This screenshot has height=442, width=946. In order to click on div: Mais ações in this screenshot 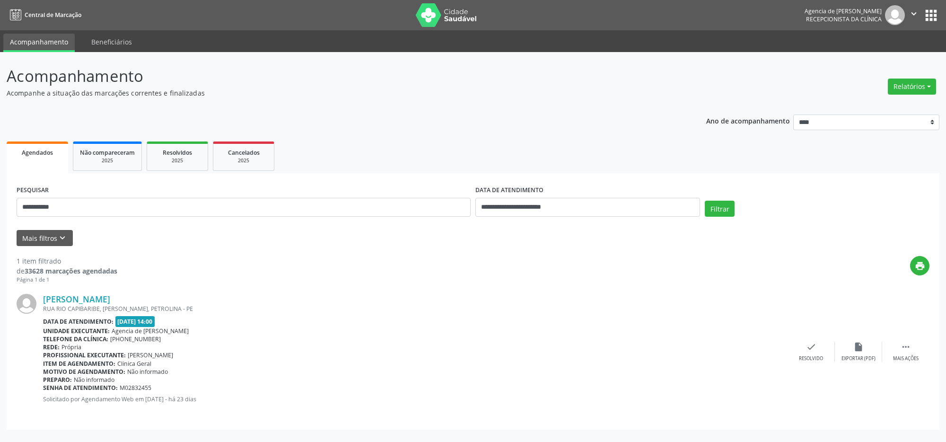, I will do `click(906, 359)`.